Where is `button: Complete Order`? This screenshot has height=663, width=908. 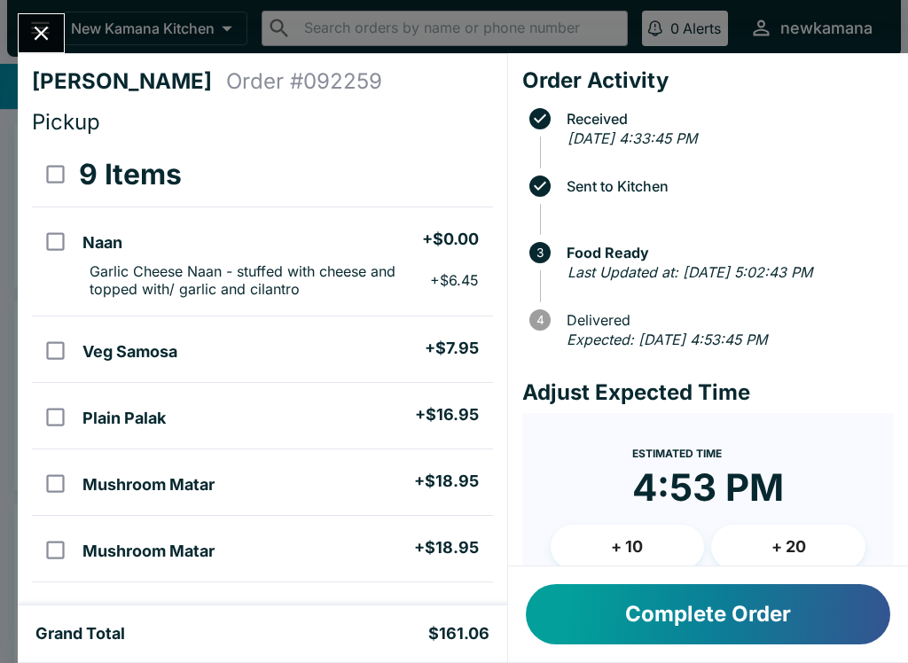 button: Complete Order is located at coordinates (707, 614).